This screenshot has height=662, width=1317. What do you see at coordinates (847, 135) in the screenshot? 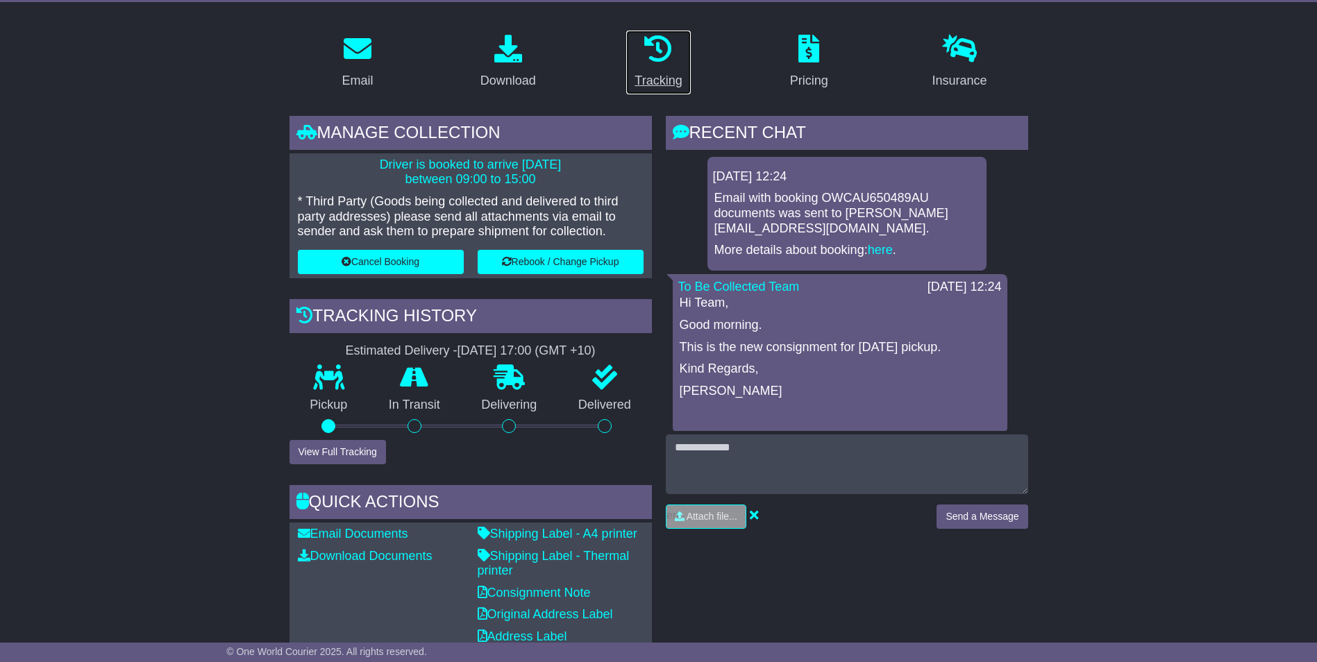
I see `div: RECENT CHAT` at bounding box center [847, 135].